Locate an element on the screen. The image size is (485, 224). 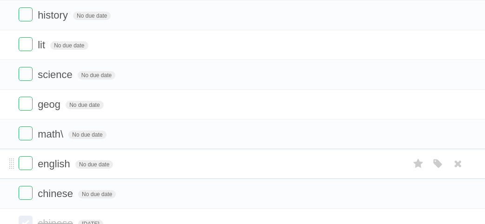
span: history is located at coordinates (54, 15).